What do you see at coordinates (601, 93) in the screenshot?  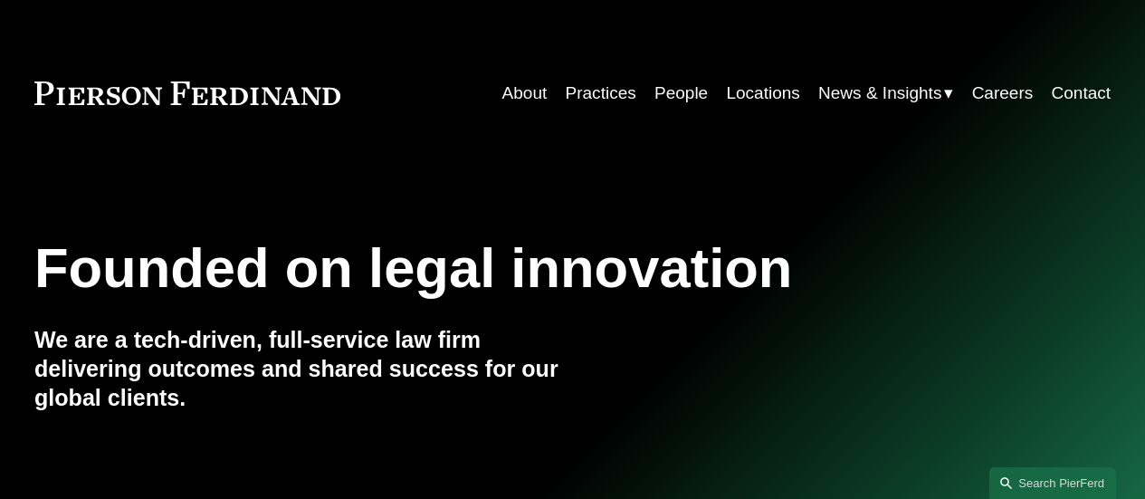 I see `a: Practices` at bounding box center [601, 93].